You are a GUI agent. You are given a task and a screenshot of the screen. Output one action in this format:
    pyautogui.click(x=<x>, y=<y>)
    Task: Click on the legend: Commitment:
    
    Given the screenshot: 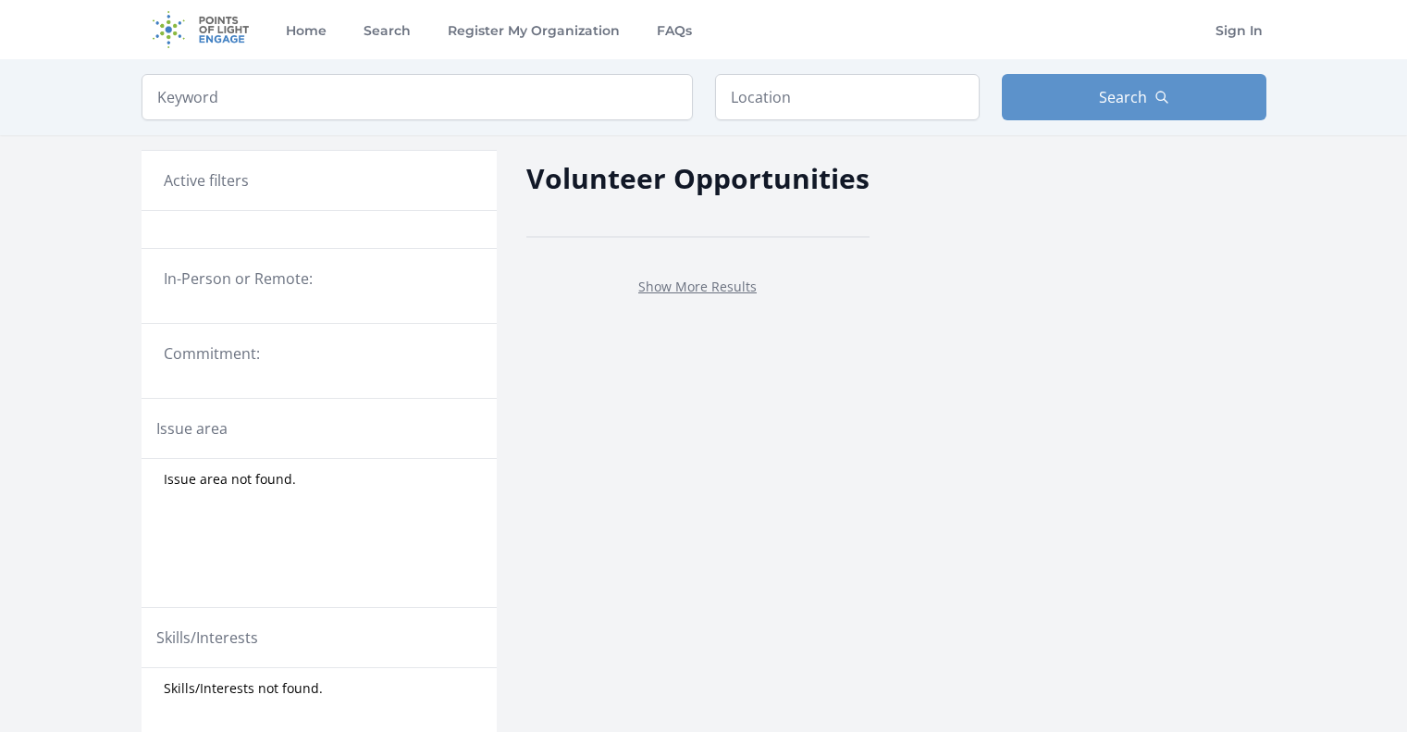 What is the action you would take?
    pyautogui.click(x=319, y=353)
    